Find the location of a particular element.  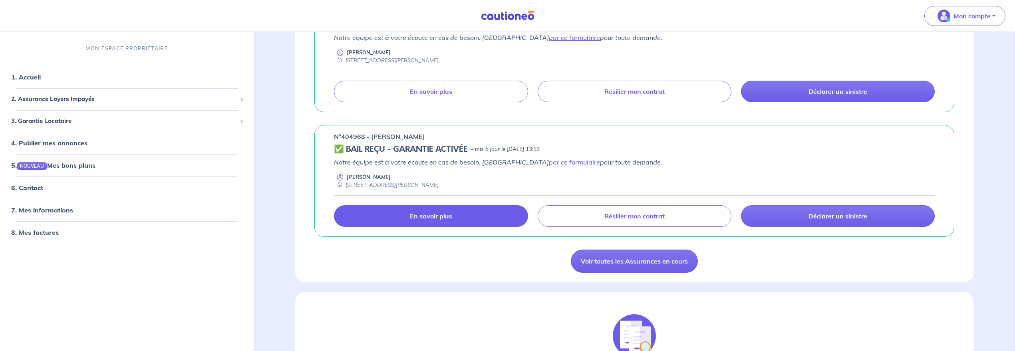

span: 3. Garantie Locataire is located at coordinates (124, 121).